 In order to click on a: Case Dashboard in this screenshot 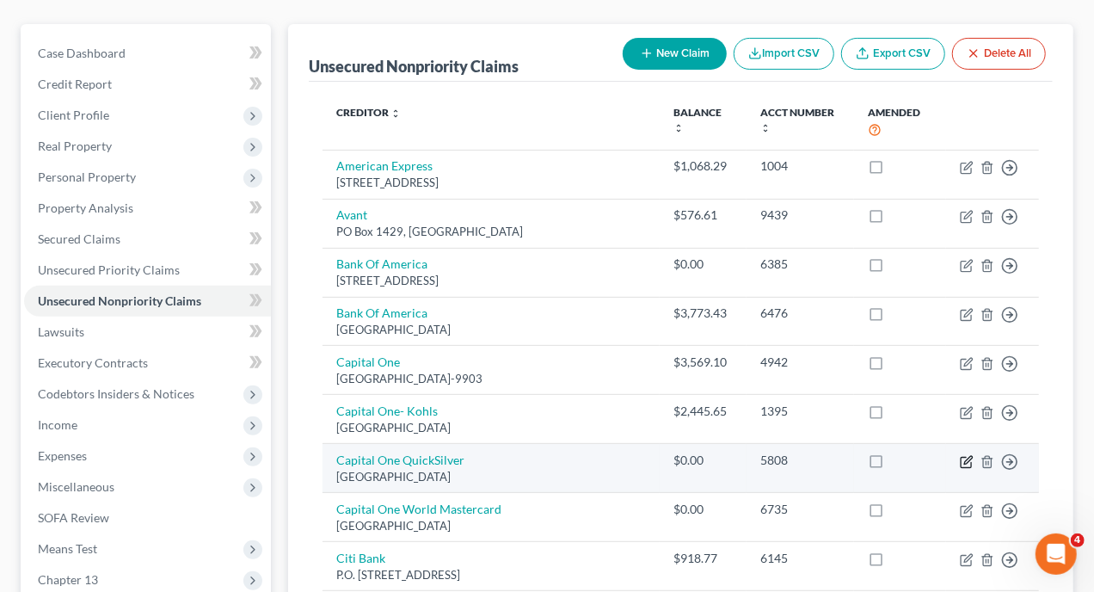, I will do `click(147, 53)`.